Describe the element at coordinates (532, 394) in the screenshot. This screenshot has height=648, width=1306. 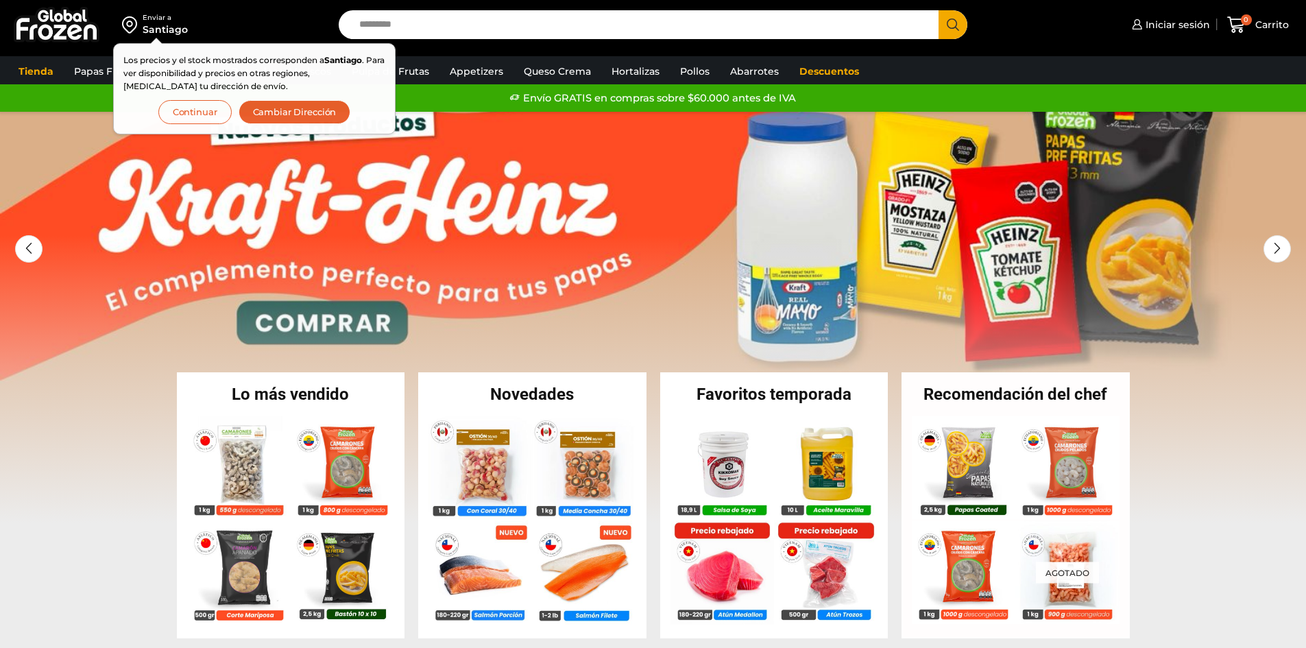
I see `h2: Novedades` at that location.